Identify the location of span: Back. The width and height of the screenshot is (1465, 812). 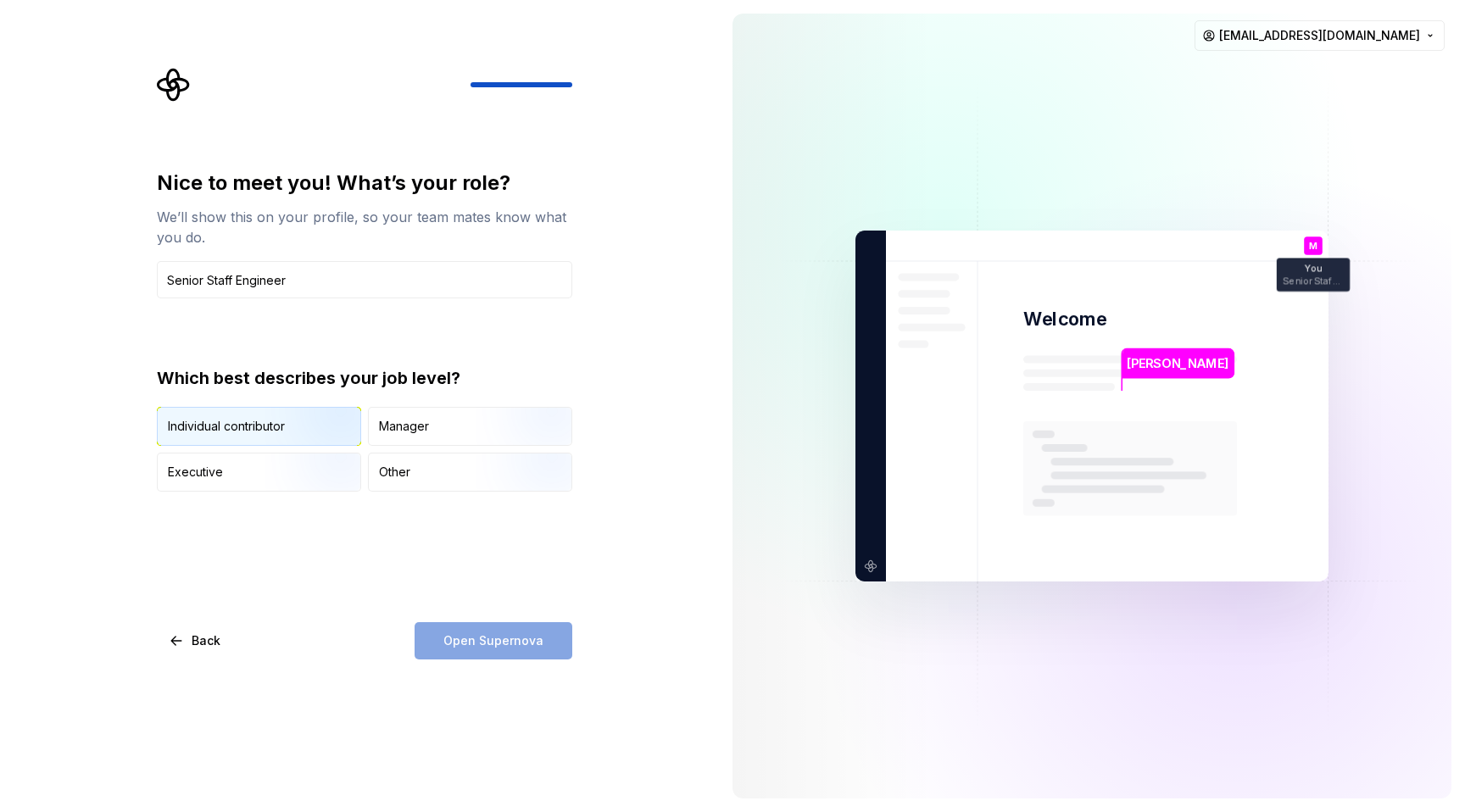
(206, 641).